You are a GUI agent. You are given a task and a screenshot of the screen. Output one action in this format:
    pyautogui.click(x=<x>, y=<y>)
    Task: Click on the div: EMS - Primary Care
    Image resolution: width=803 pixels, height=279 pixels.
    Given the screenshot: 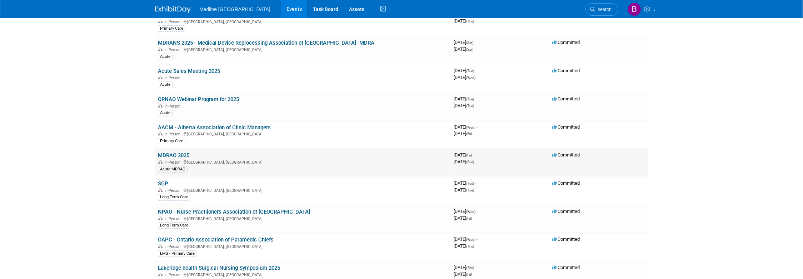 What is the action you would take?
    pyautogui.click(x=177, y=254)
    